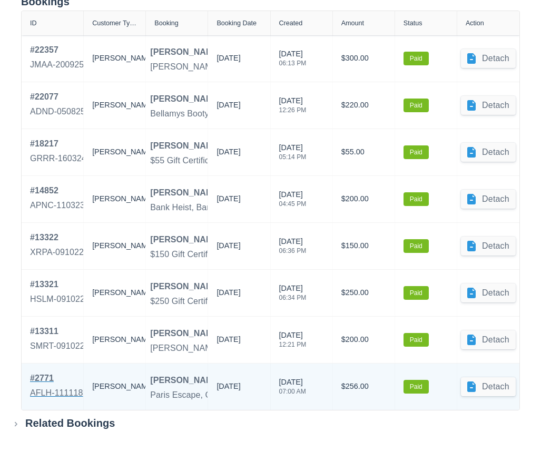 The image size is (541, 451). Describe the element at coordinates (413, 23) in the screenshot. I see `div: Status` at that location.